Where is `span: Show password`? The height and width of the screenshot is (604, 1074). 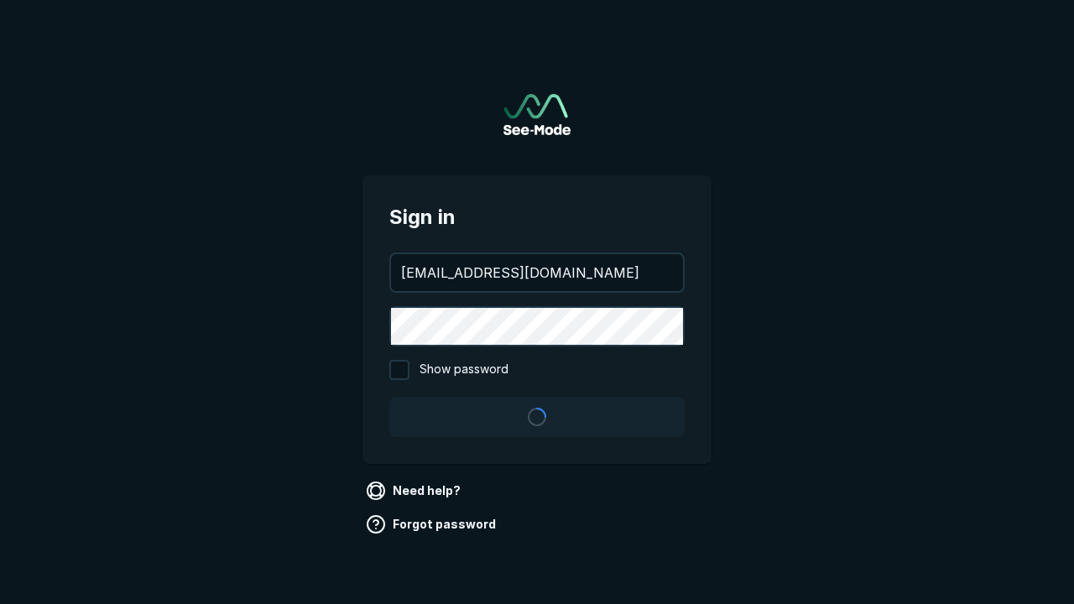 span: Show password is located at coordinates (464, 370).